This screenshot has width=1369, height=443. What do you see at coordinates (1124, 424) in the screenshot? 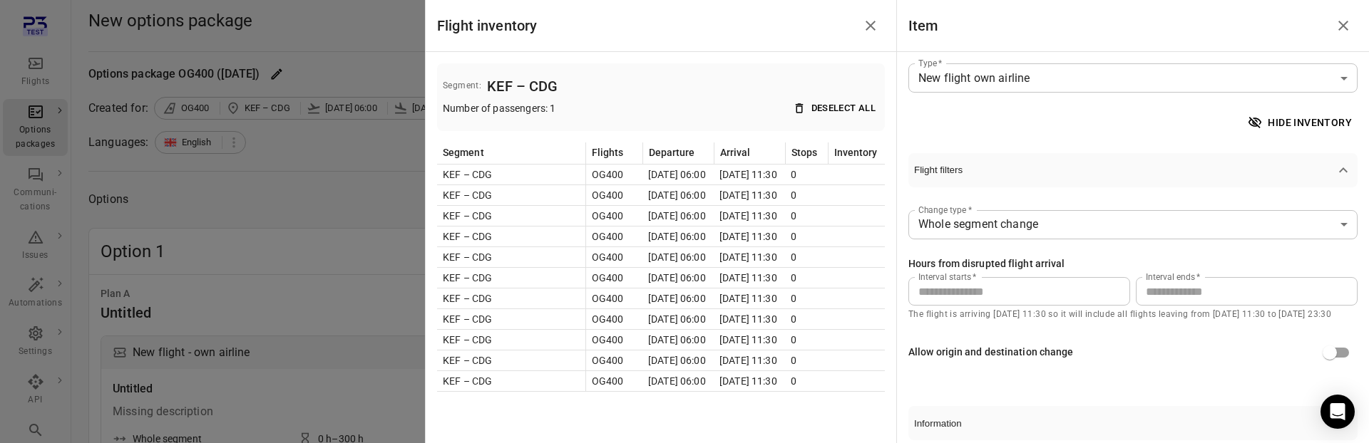
I see `span: Information` at bounding box center [1124, 424].